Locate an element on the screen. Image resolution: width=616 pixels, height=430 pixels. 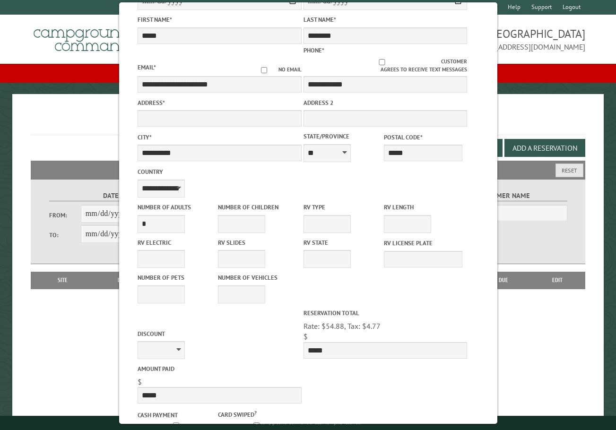
label: Country is located at coordinates (219, 172).